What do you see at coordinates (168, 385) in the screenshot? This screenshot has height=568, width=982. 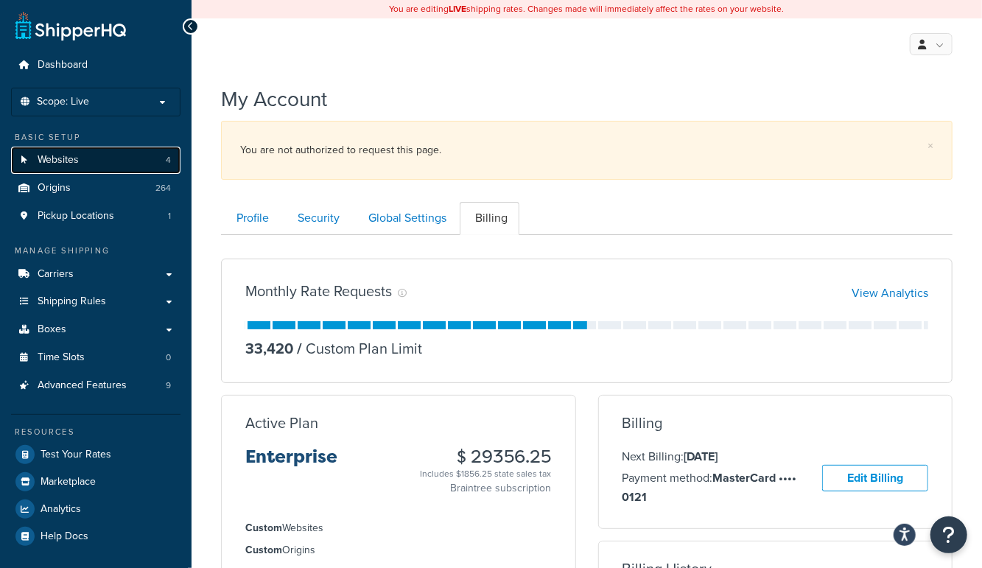 I see `span: 9` at bounding box center [168, 385].